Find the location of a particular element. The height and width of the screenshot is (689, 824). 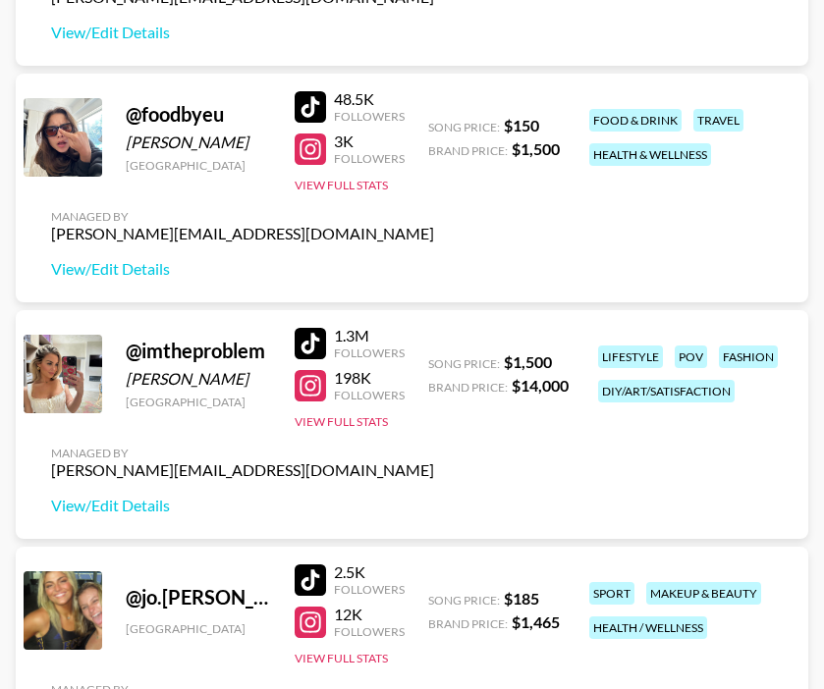

div: food & drink is located at coordinates (635, 120).